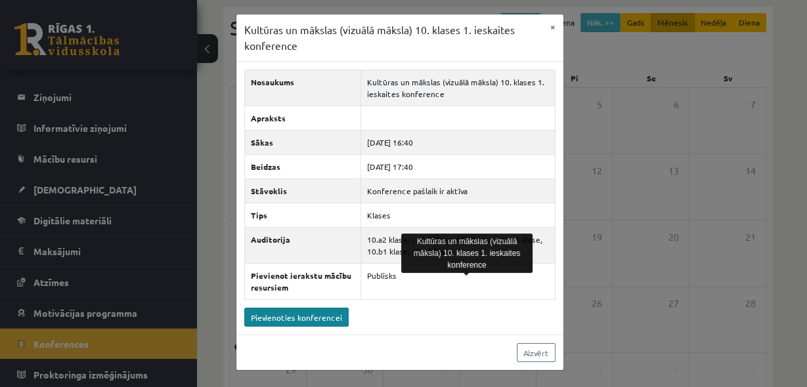  What do you see at coordinates (302, 191) in the screenshot?
I see `th: Stāvoklis` at bounding box center [302, 191].